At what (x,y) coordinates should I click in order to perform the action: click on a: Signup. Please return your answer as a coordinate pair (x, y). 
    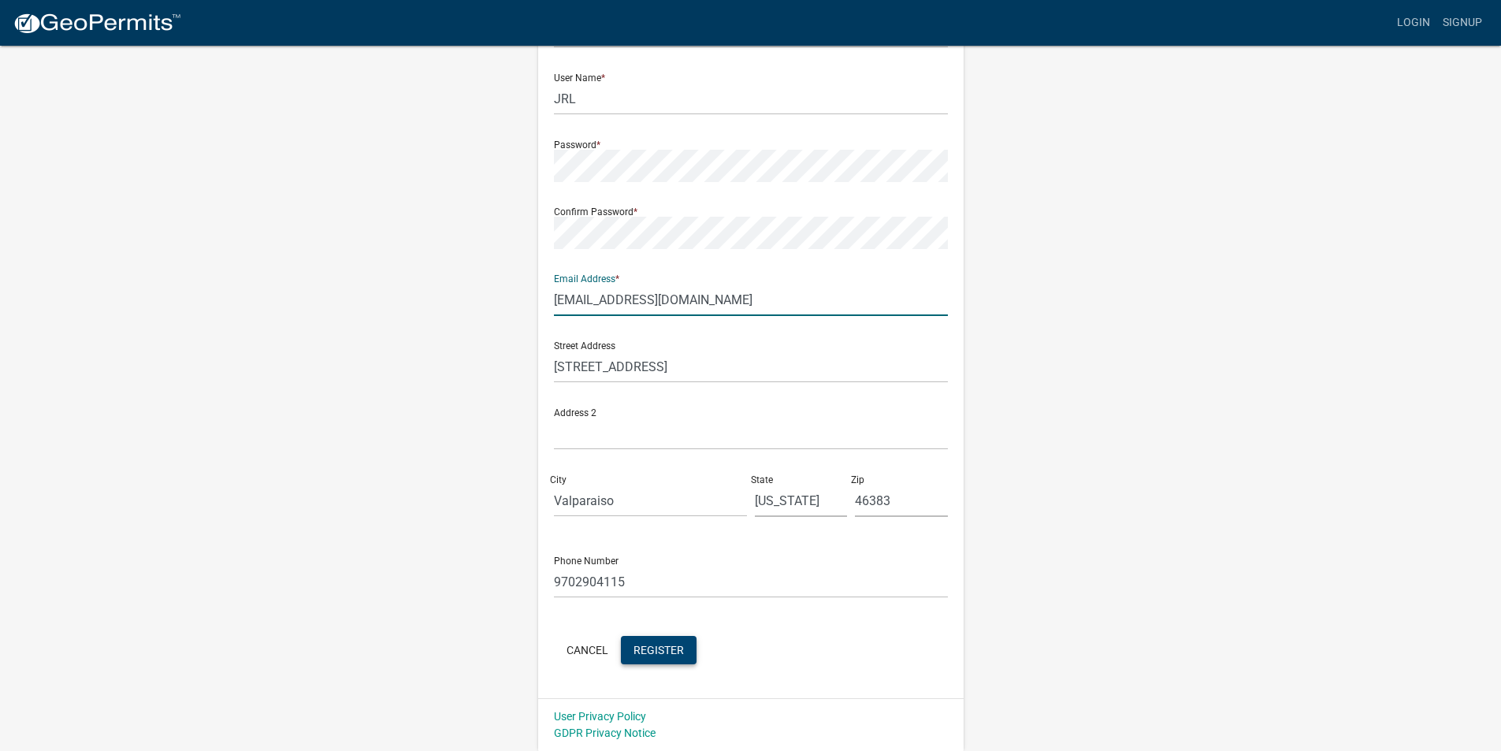
    Looking at the image, I should click on (1462, 23).